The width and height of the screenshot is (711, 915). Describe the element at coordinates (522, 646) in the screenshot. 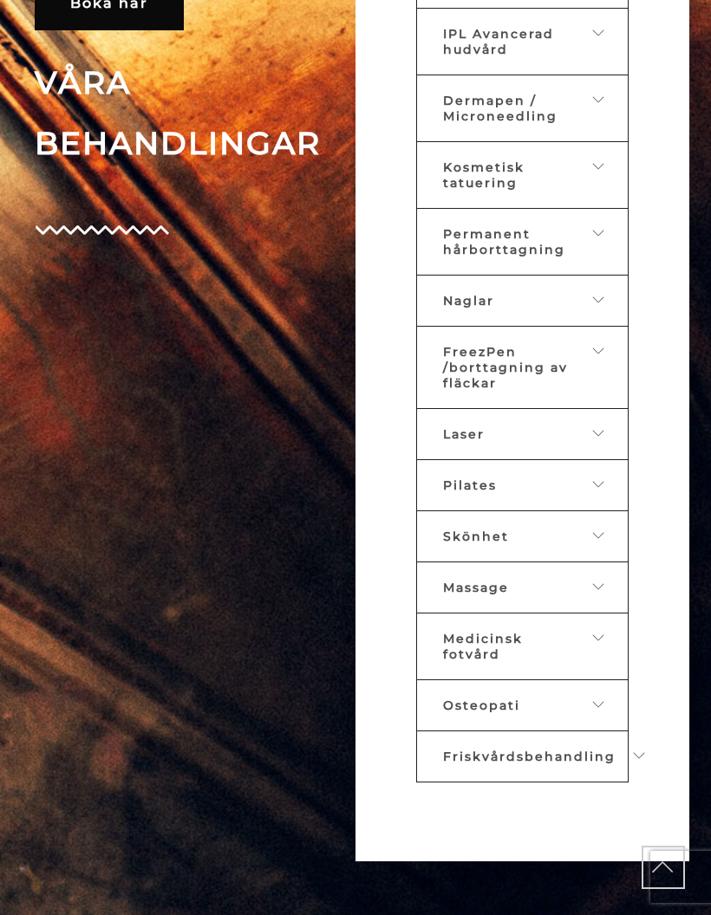

I see `a: Medicinsk fotvård` at that location.